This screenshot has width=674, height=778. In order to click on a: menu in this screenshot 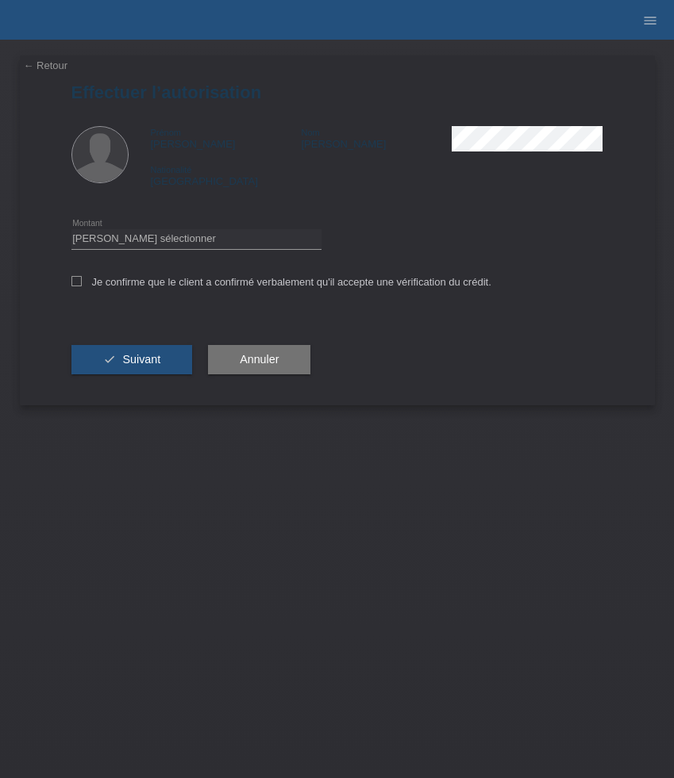, I will do `click(650, 20)`.